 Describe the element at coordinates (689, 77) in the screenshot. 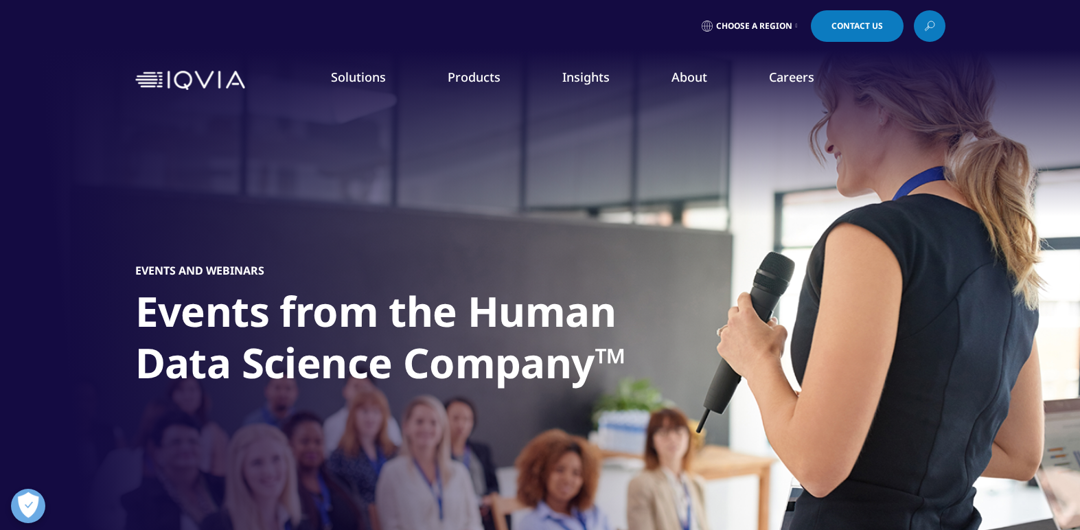

I see `a: About` at that location.